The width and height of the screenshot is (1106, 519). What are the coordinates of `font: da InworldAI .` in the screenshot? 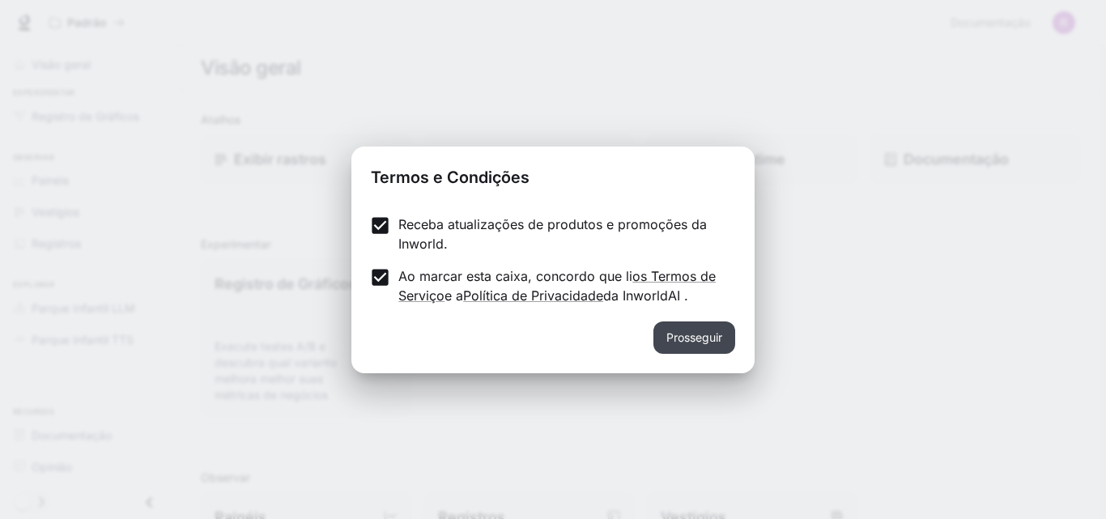 It's located at (645, 295).